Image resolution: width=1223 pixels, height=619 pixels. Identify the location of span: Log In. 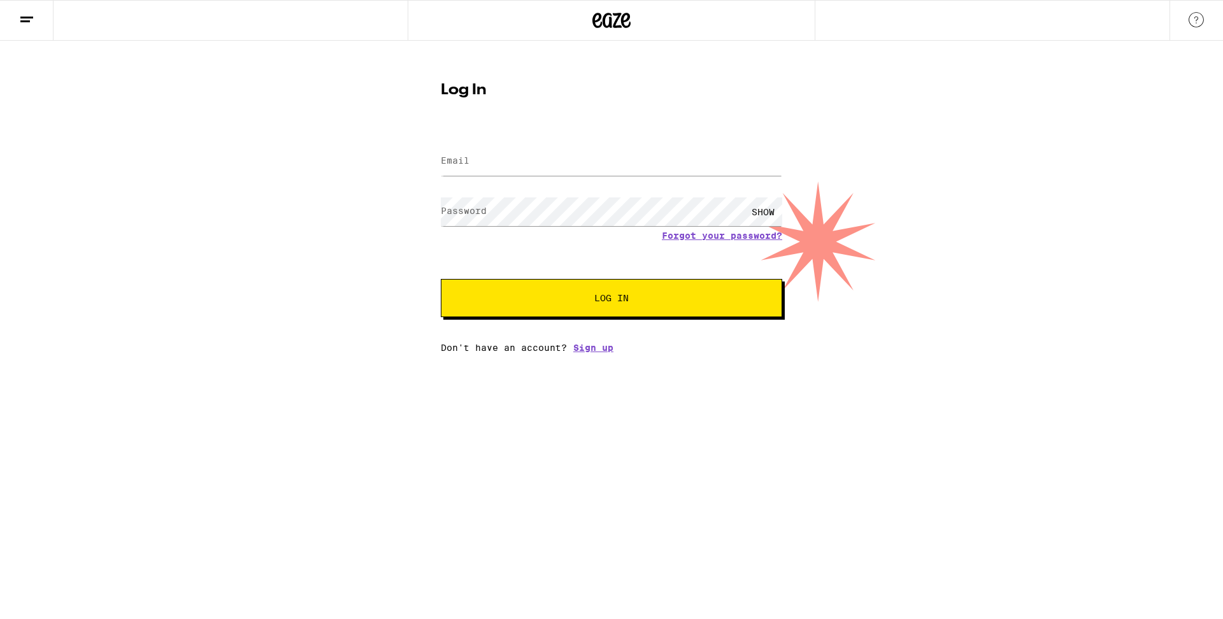
(612, 298).